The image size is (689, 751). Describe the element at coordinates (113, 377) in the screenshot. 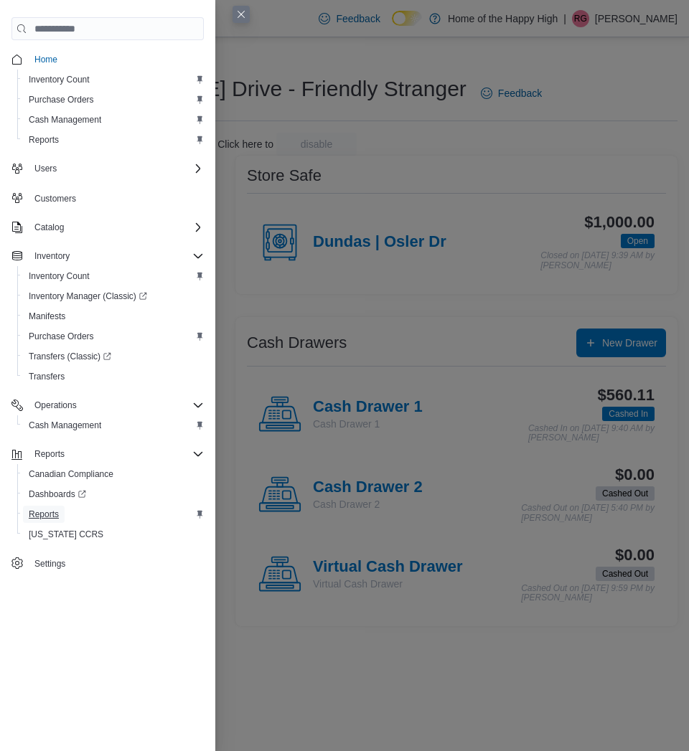

I see `button: Transfers` at that location.